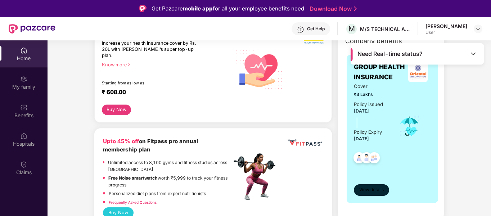 The width and height of the screenshot is (491, 216). I want to click on button: Buy Now, so click(116, 109).